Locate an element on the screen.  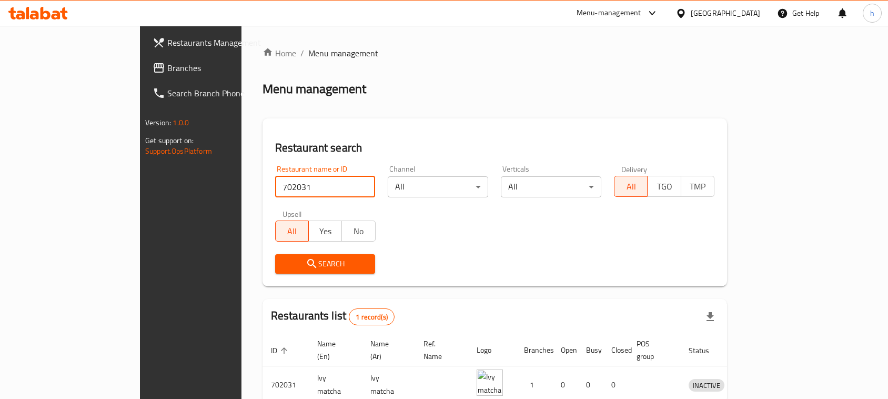
label: Upsell is located at coordinates (292, 214).